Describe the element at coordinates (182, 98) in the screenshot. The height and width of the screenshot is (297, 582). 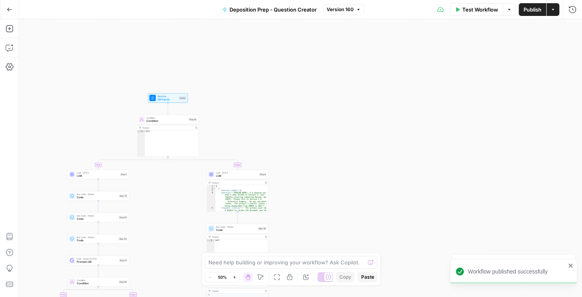
I see `div: Inputs` at that location.